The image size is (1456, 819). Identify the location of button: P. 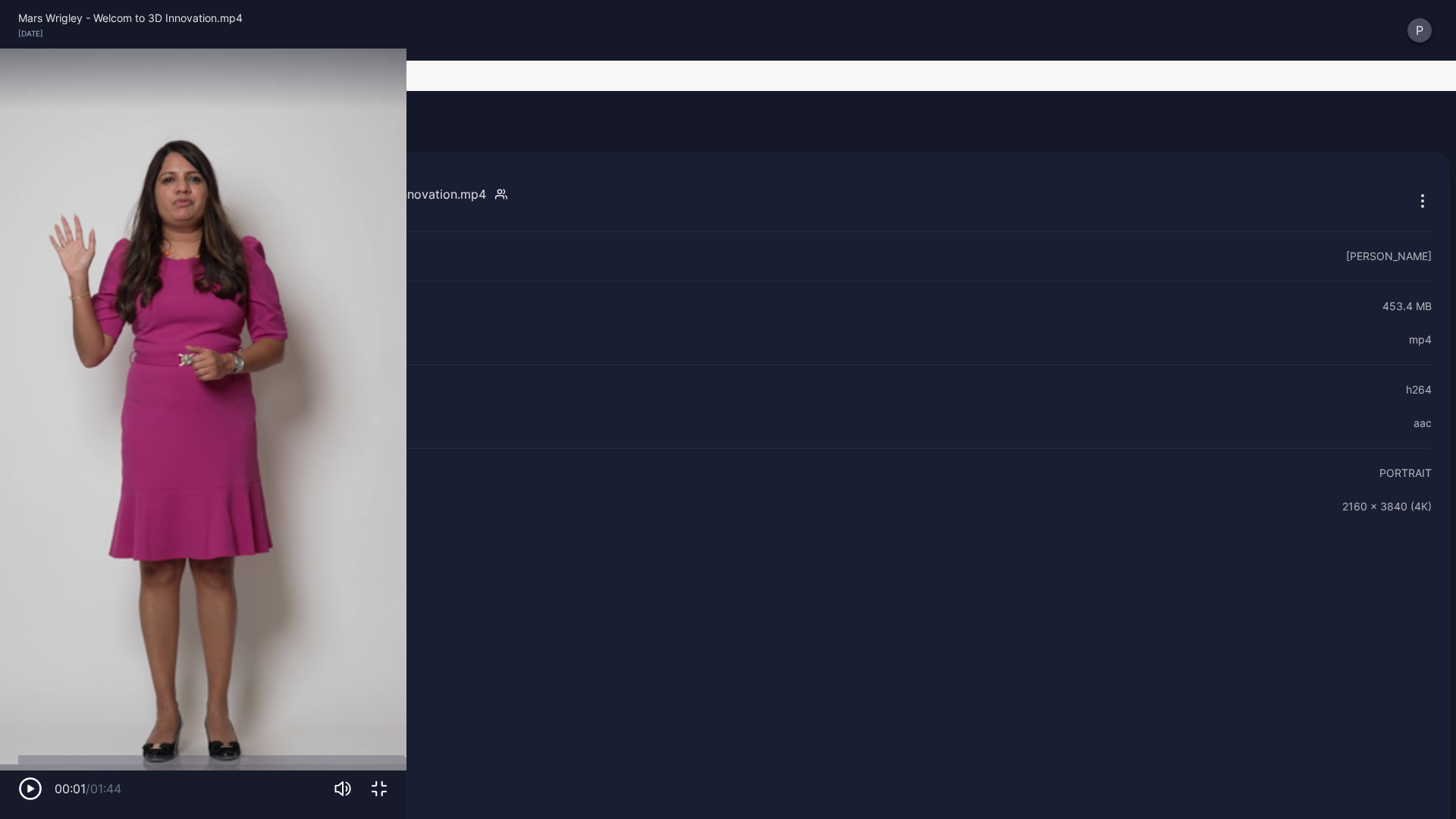
(1420, 30).